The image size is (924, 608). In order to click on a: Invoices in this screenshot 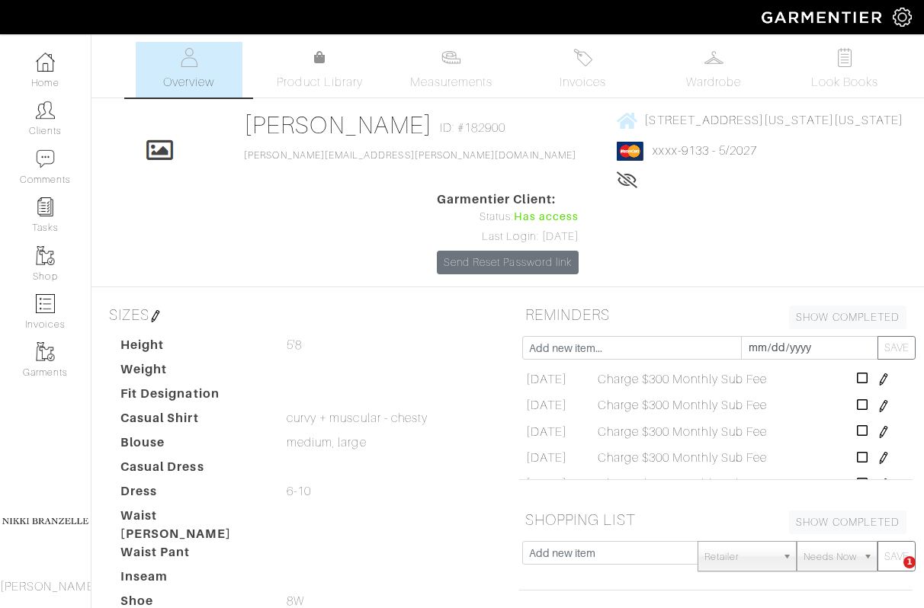, I will do `click(583, 69)`.